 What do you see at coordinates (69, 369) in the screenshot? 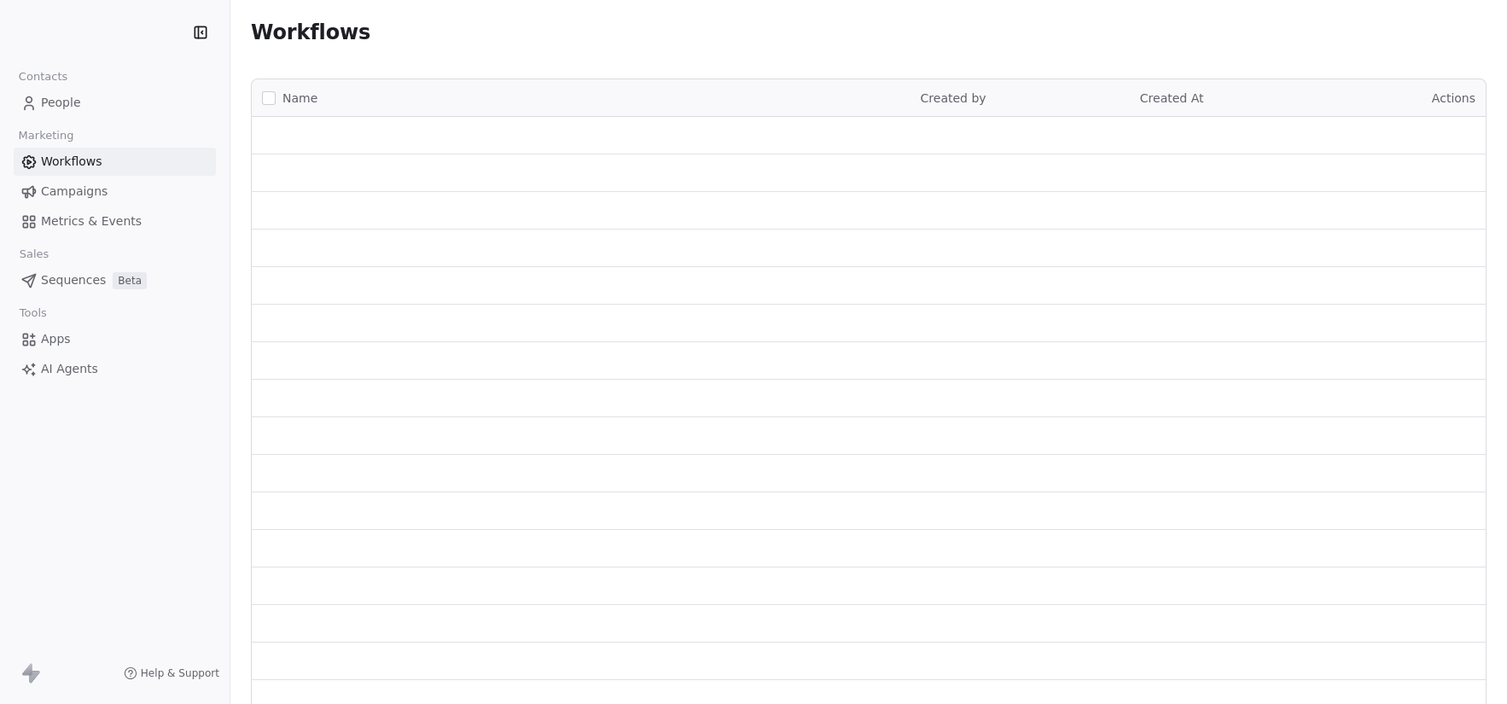
I see `span: AI Agents` at bounding box center [69, 369].